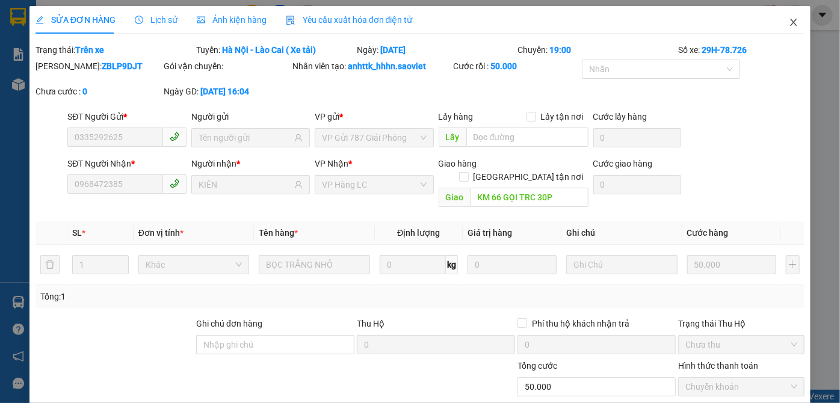 The height and width of the screenshot is (403, 840). What do you see at coordinates (194, 265) in the screenshot?
I see `span: Khác` at bounding box center [194, 265].